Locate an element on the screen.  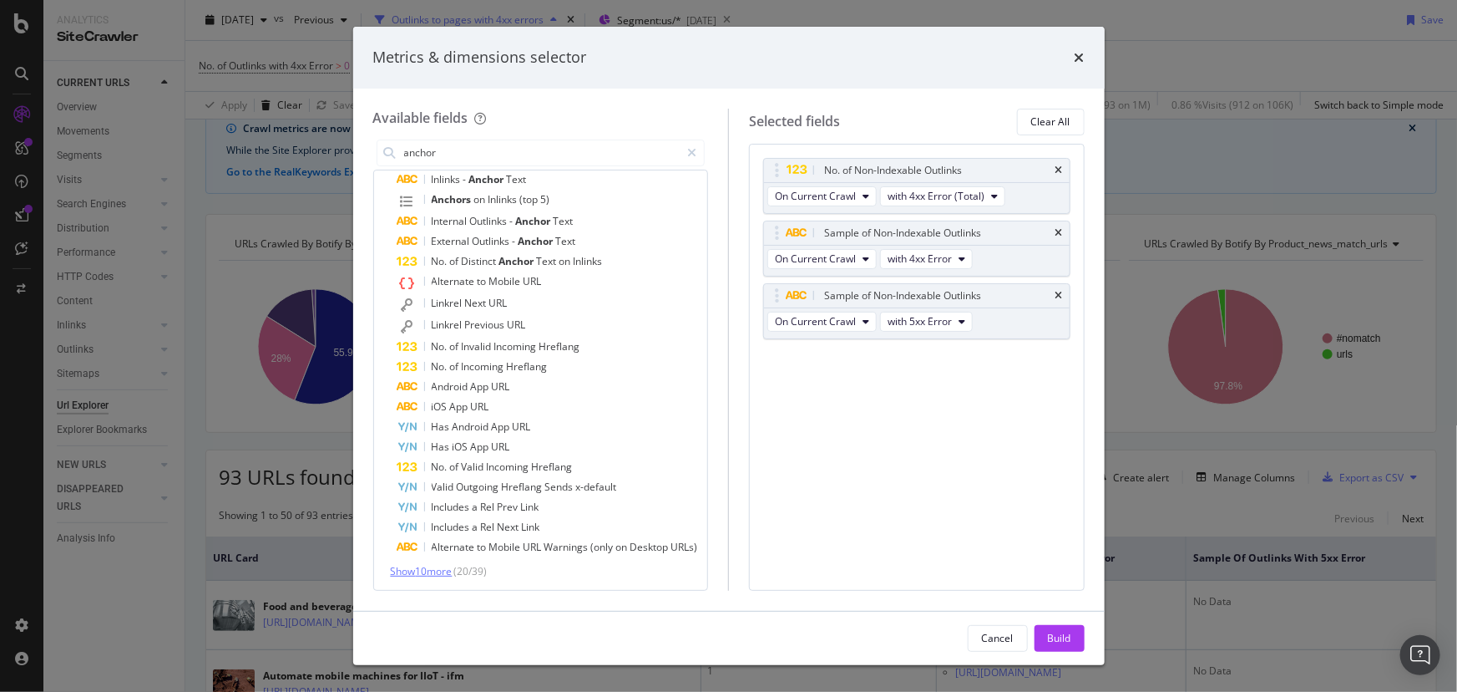
span: Mobile is located at coordinates (506, 281).